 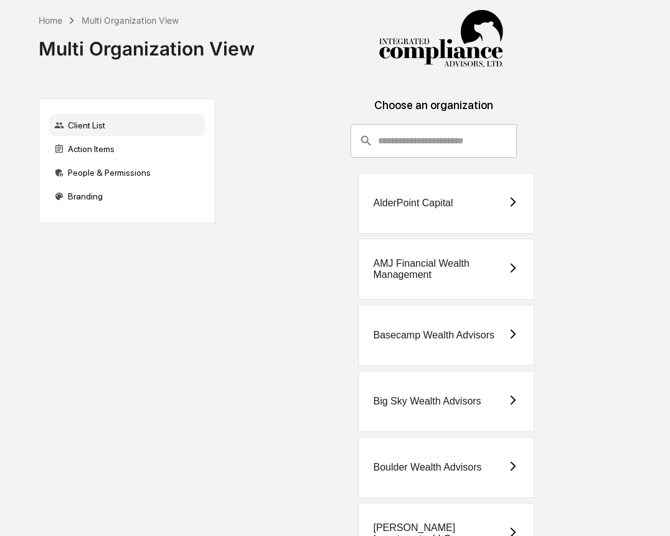 I want to click on div: Home, so click(x=50, y=20).